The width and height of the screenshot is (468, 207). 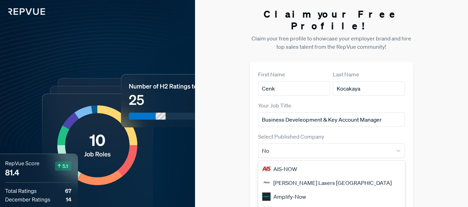 What do you see at coordinates (369, 89) in the screenshot?
I see `input: Last Name` at bounding box center [369, 89].